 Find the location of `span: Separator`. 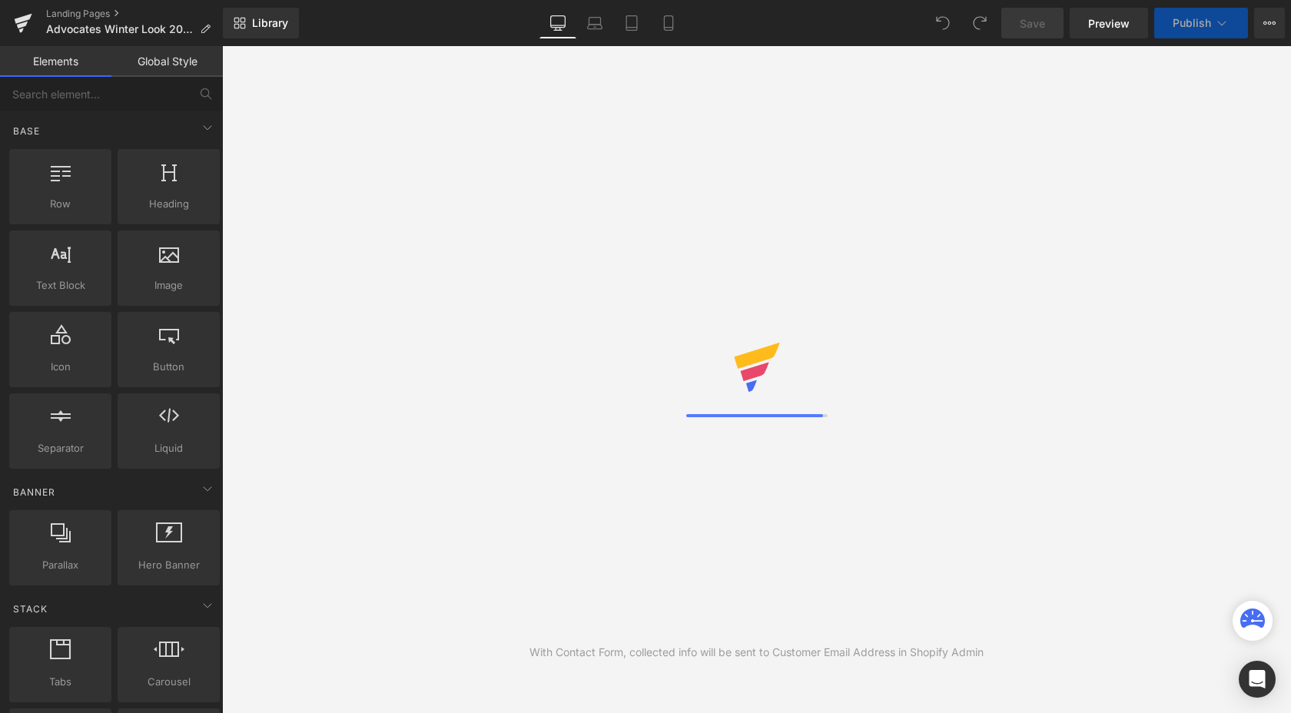

span: Separator is located at coordinates (60, 448).